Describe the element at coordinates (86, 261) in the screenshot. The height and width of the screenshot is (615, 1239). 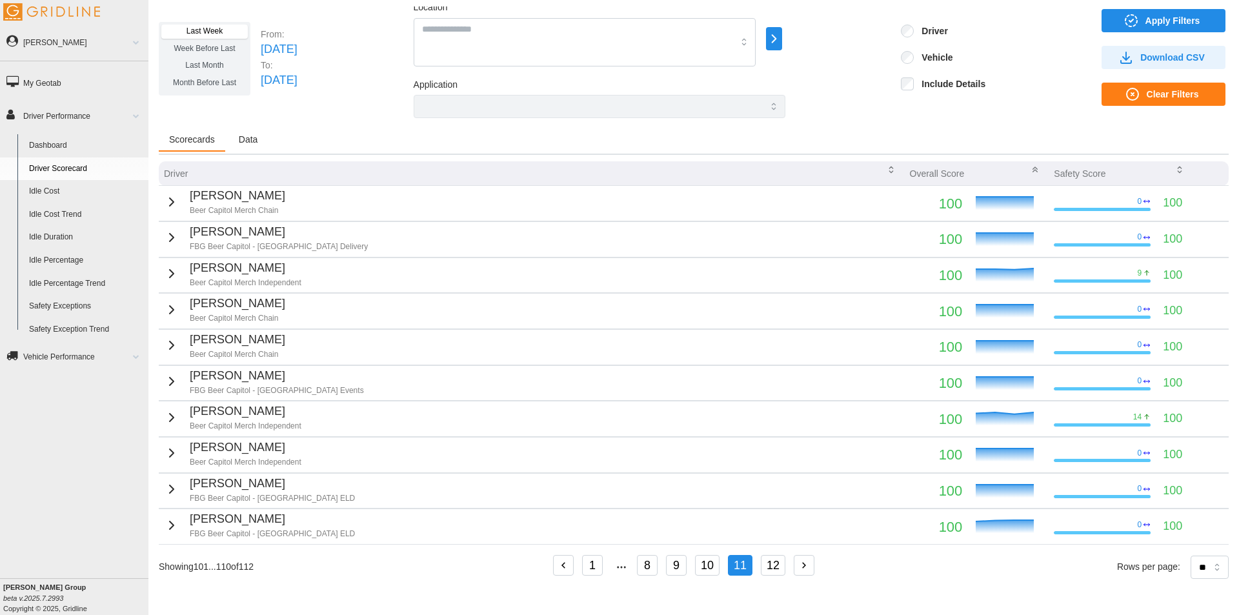
I see `a: Idle Percentage` at that location.